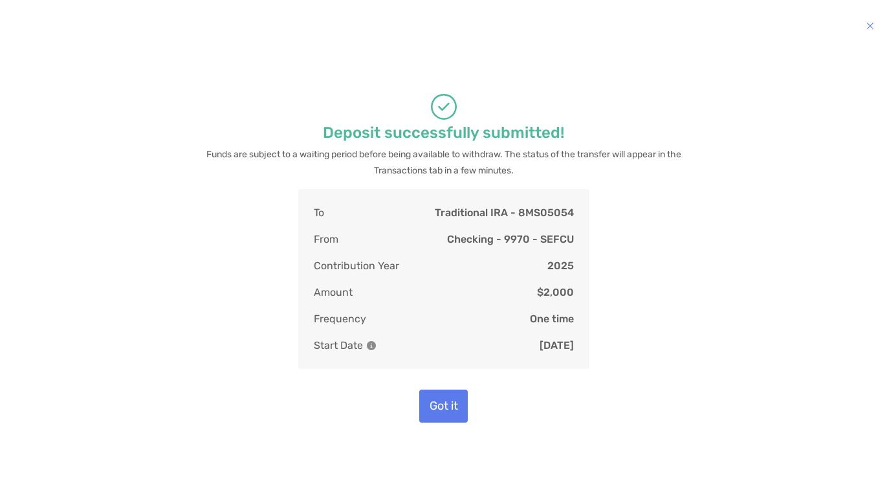  I want to click on button: Got it, so click(443, 405).